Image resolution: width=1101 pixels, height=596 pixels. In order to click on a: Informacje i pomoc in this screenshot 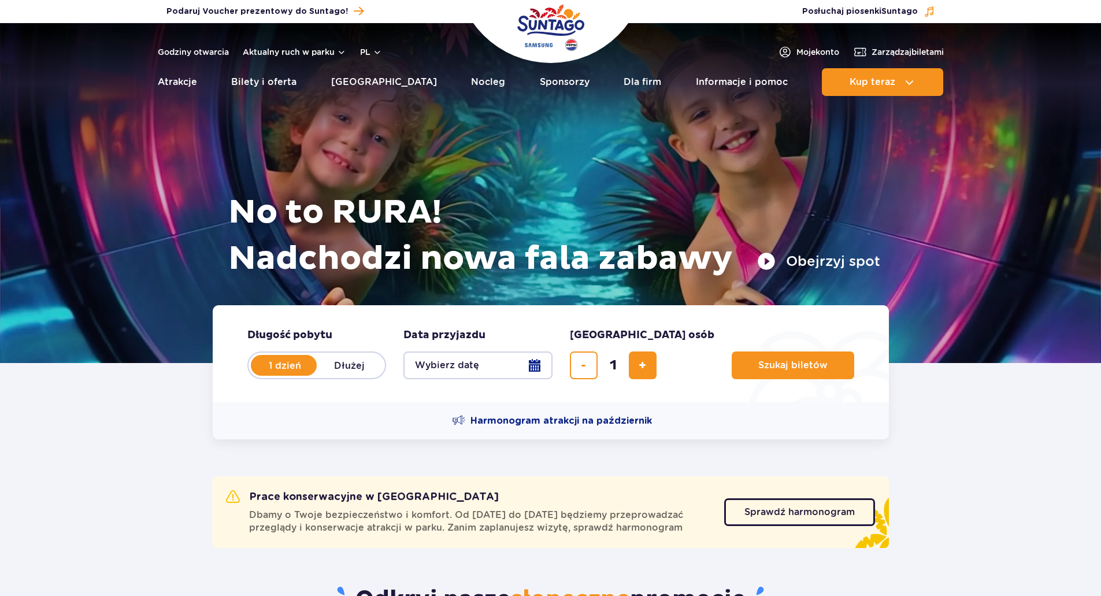, I will do `click(742, 82)`.